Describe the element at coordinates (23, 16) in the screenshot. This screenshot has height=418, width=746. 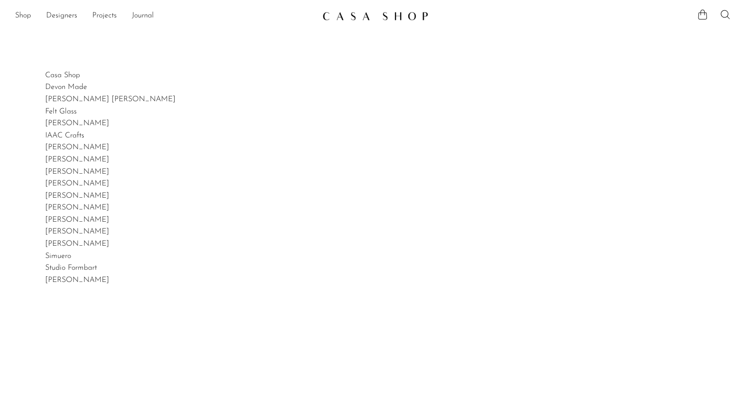
I see `a: Shop` at that location.